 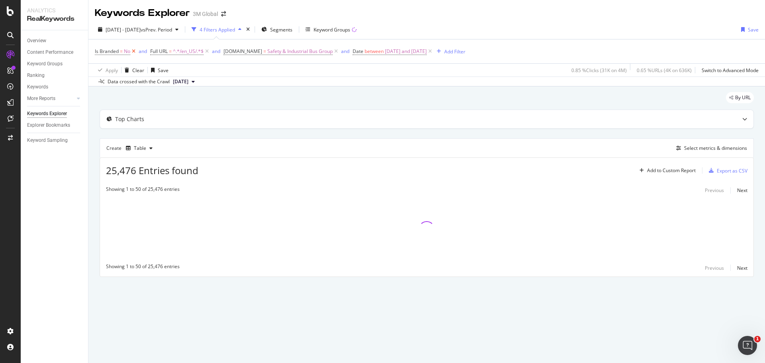 What do you see at coordinates (55, 113) in the screenshot?
I see `a: Keywords Explorer` at bounding box center [55, 113].